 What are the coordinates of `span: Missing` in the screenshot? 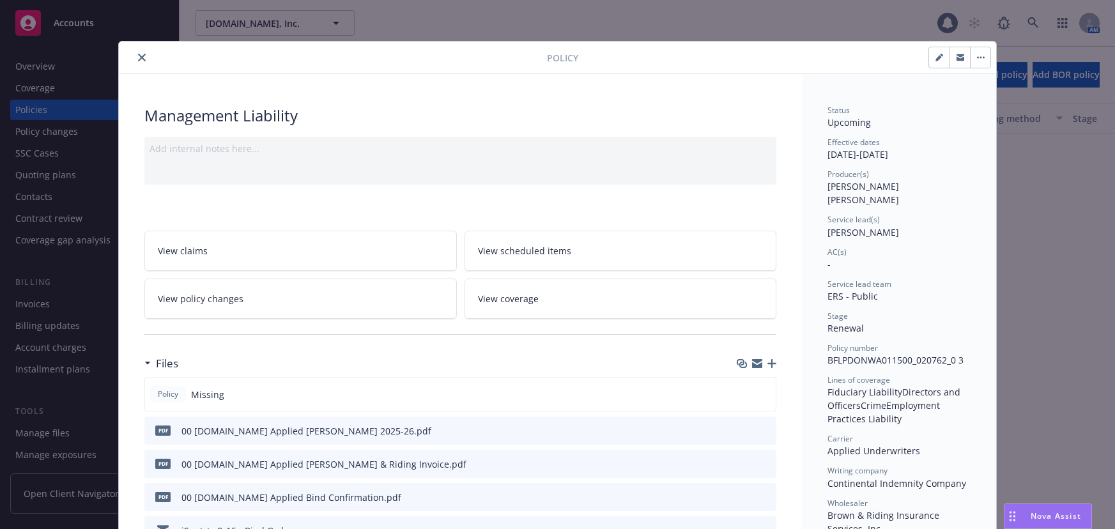 It's located at (208, 394).